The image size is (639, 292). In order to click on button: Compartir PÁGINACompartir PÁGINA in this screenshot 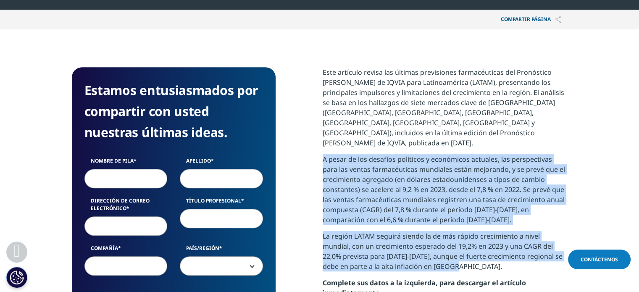, I will do `click(531, 19)`.